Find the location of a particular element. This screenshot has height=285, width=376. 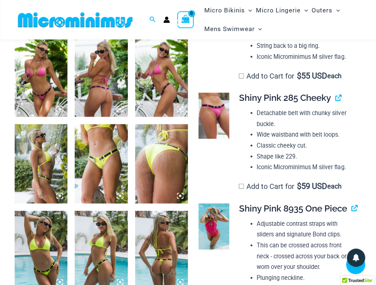

li: This can be crossed across front neck - crossed across your back or worn over your shoulder. is located at coordinates (306, 257).